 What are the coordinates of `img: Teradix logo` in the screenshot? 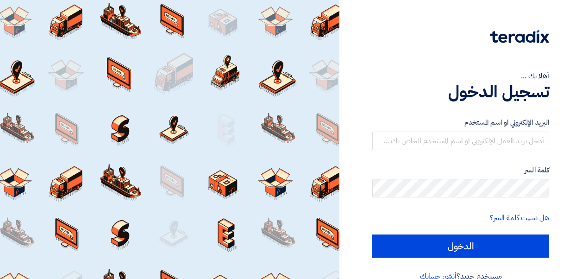 It's located at (520, 37).